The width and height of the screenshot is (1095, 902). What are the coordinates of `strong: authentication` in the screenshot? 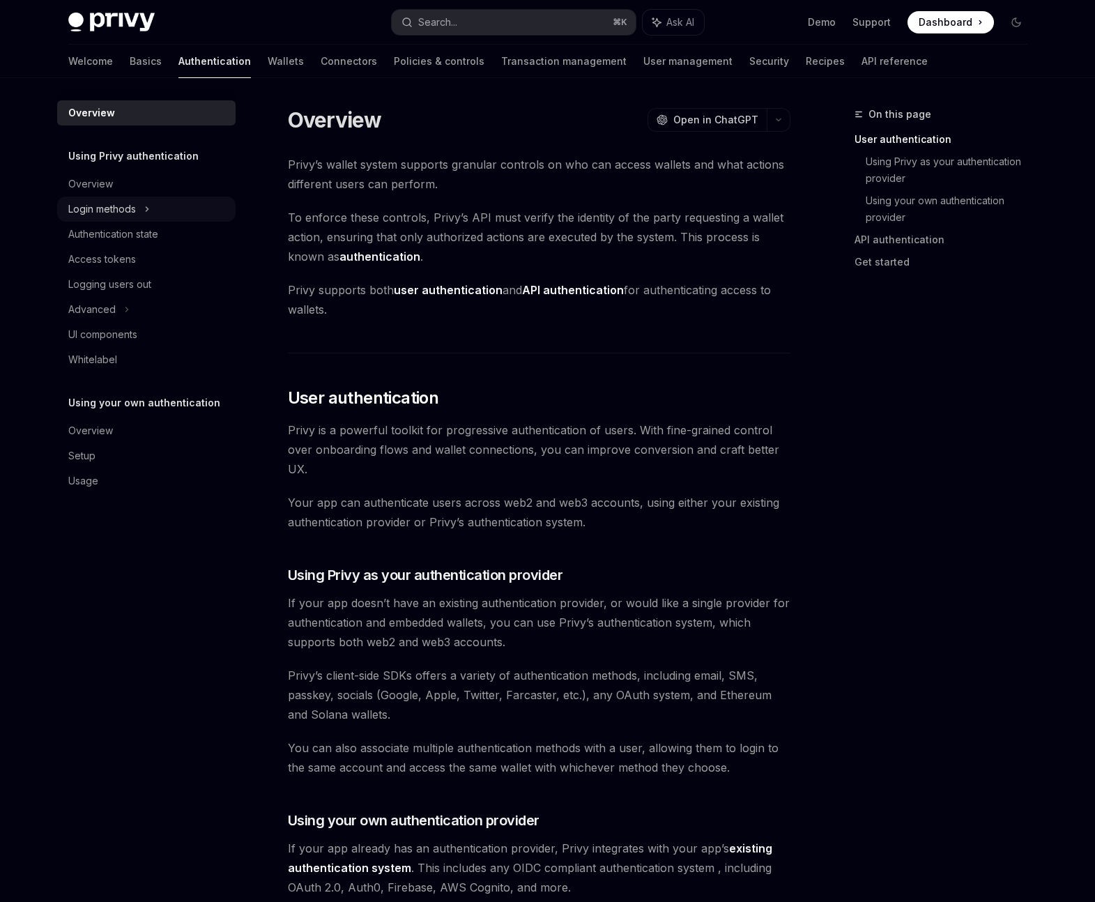 It's located at (380, 257).